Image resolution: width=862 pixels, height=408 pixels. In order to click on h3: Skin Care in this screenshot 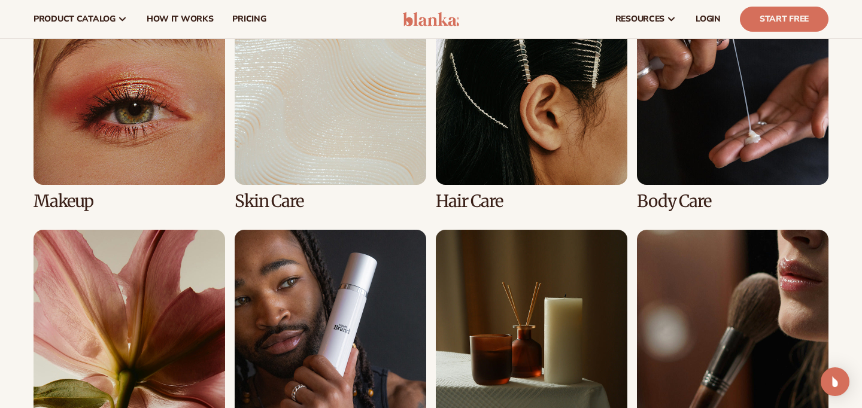, I will do `click(330, 201)`.